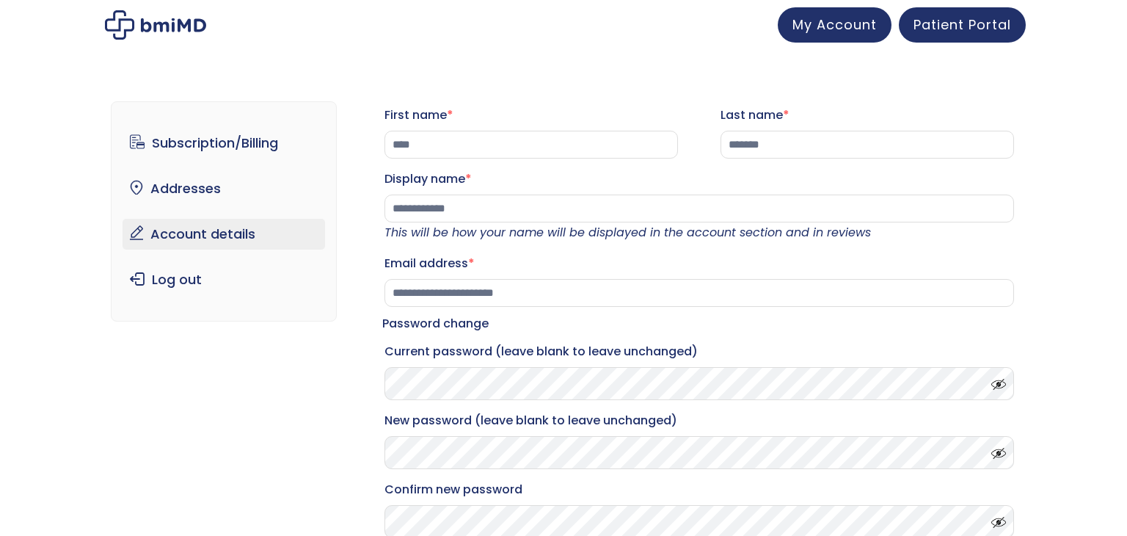  Describe the element at coordinates (699, 263) in the screenshot. I see `label: Email address` at that location.